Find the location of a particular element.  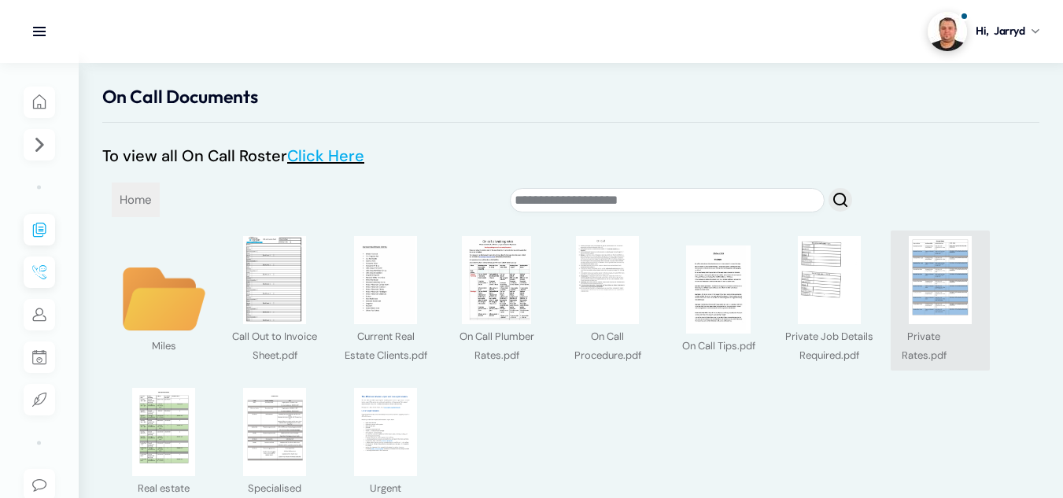

span: Jarryd is located at coordinates (1009, 31).